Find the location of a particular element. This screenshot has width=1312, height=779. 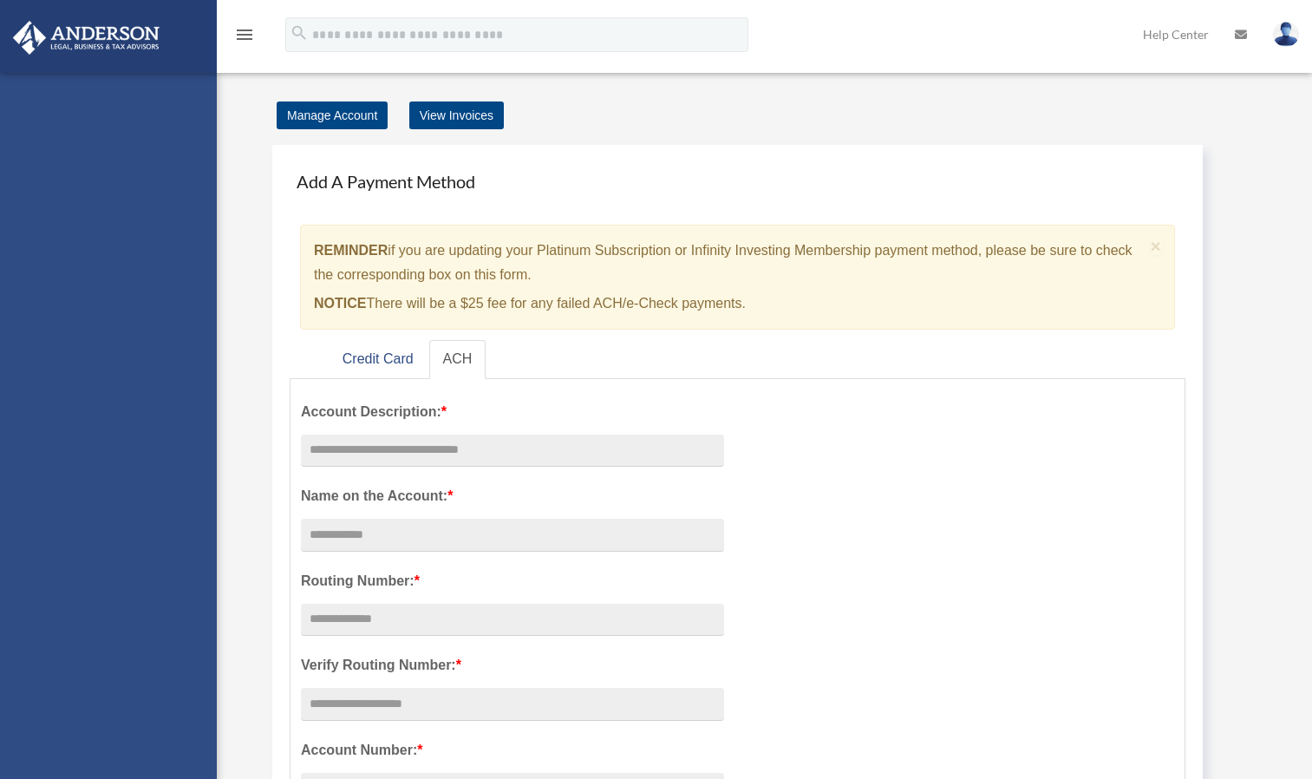

a: Credit Card is located at coordinates (378, 359).